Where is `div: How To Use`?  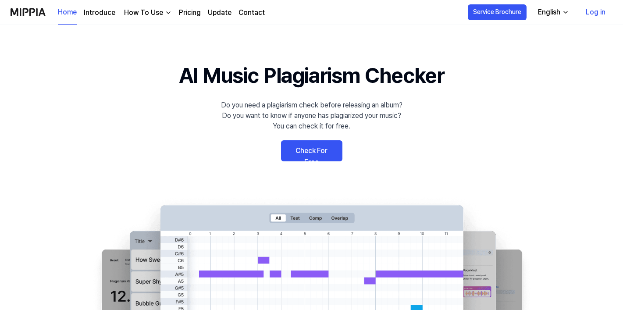
div: How To Use is located at coordinates (143, 13).